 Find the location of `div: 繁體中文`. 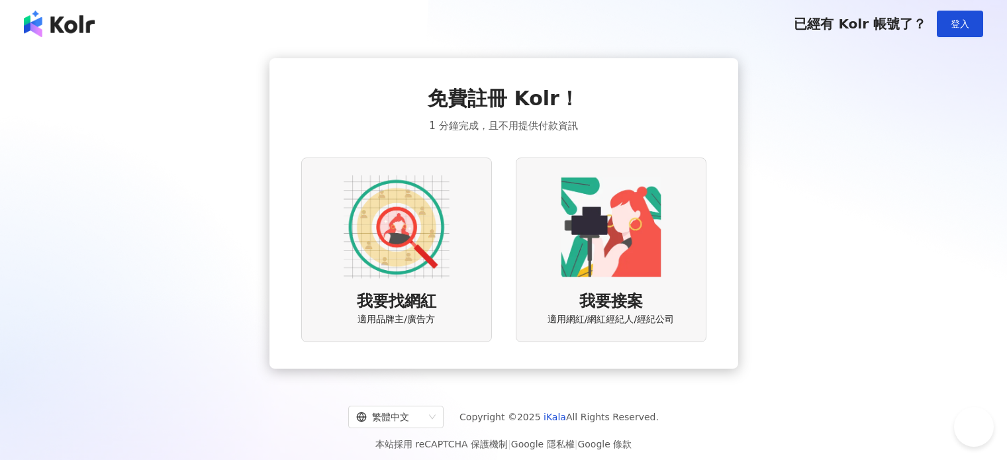

div: 繁體中文 is located at coordinates (390, 417).